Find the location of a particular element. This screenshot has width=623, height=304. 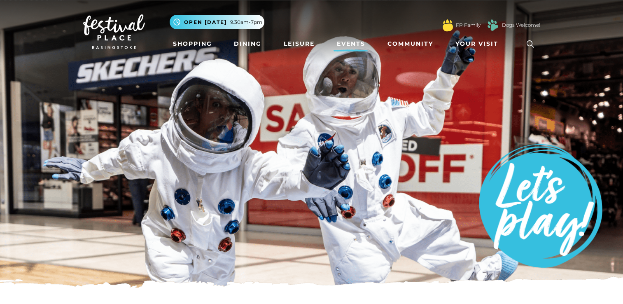

a: Leisure is located at coordinates (299, 44).